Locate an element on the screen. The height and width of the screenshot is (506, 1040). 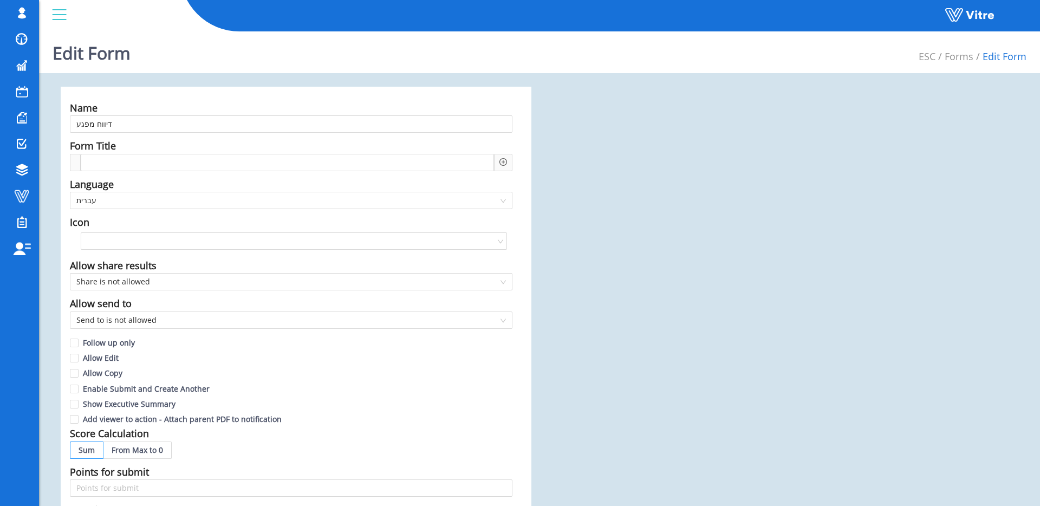
h1: Edit Form is located at coordinates (92, 50).